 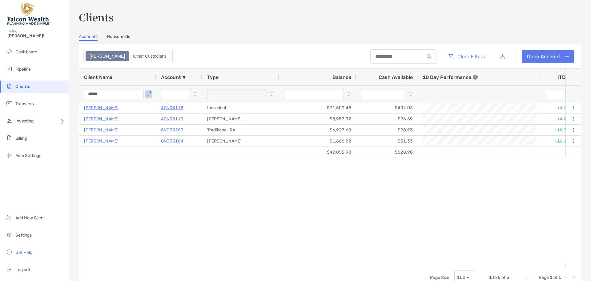 What do you see at coordinates (330, 17) in the screenshot?
I see `h3: Clients` at bounding box center [330, 17].